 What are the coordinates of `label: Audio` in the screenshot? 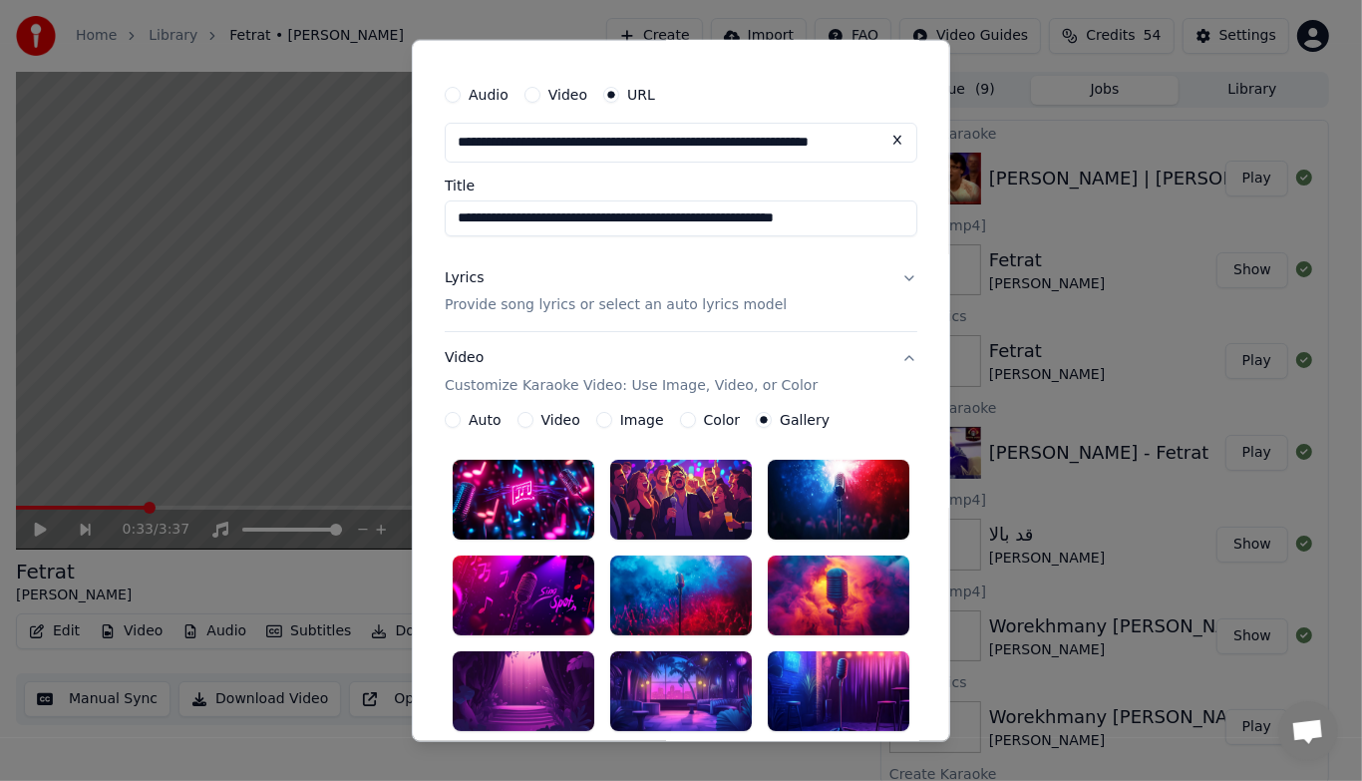 It's located at (488, 94).